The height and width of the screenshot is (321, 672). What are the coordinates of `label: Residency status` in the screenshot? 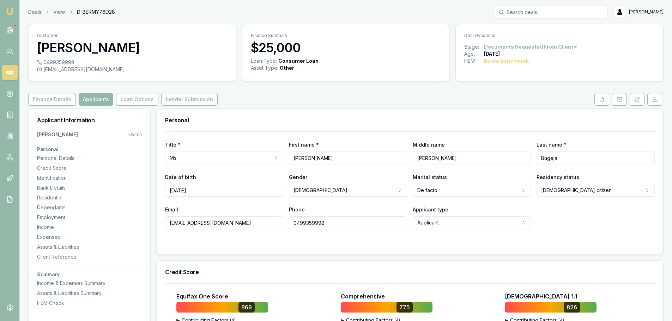 It's located at (558, 177).